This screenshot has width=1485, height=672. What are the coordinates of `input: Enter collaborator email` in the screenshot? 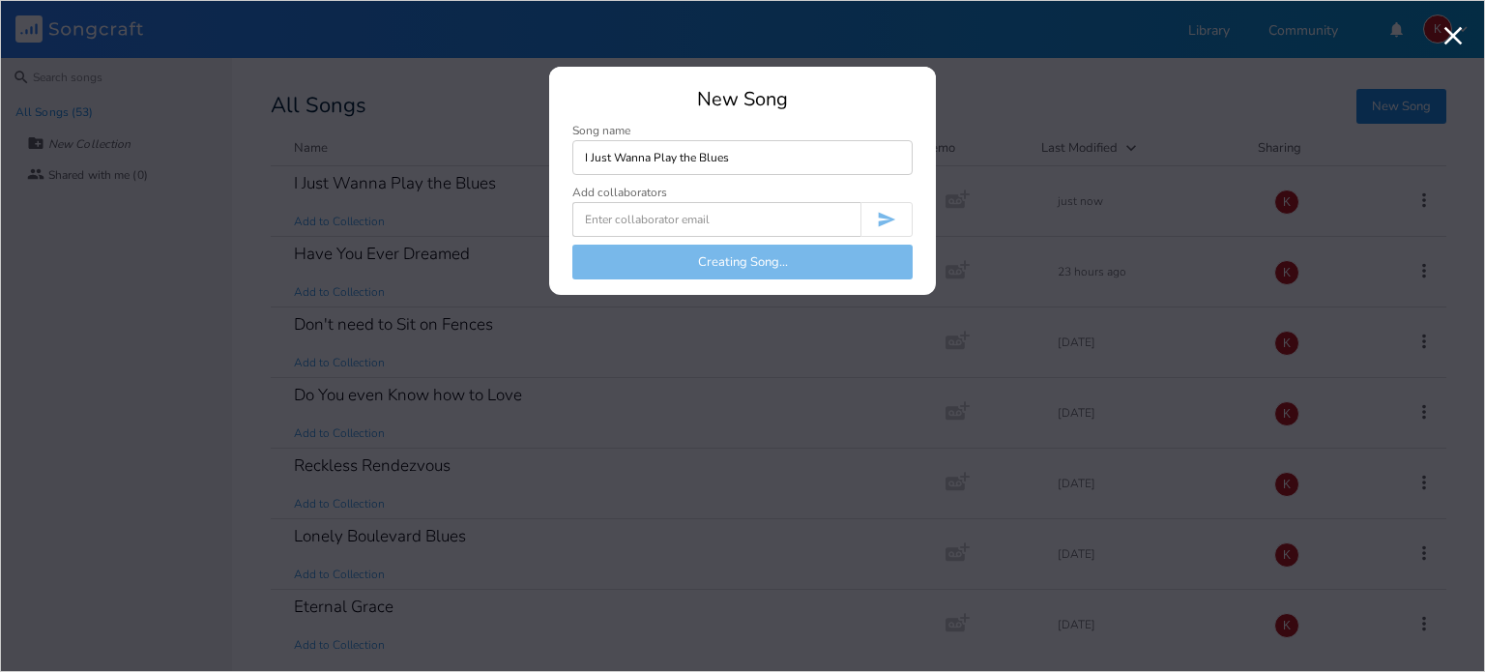 It's located at (716, 219).